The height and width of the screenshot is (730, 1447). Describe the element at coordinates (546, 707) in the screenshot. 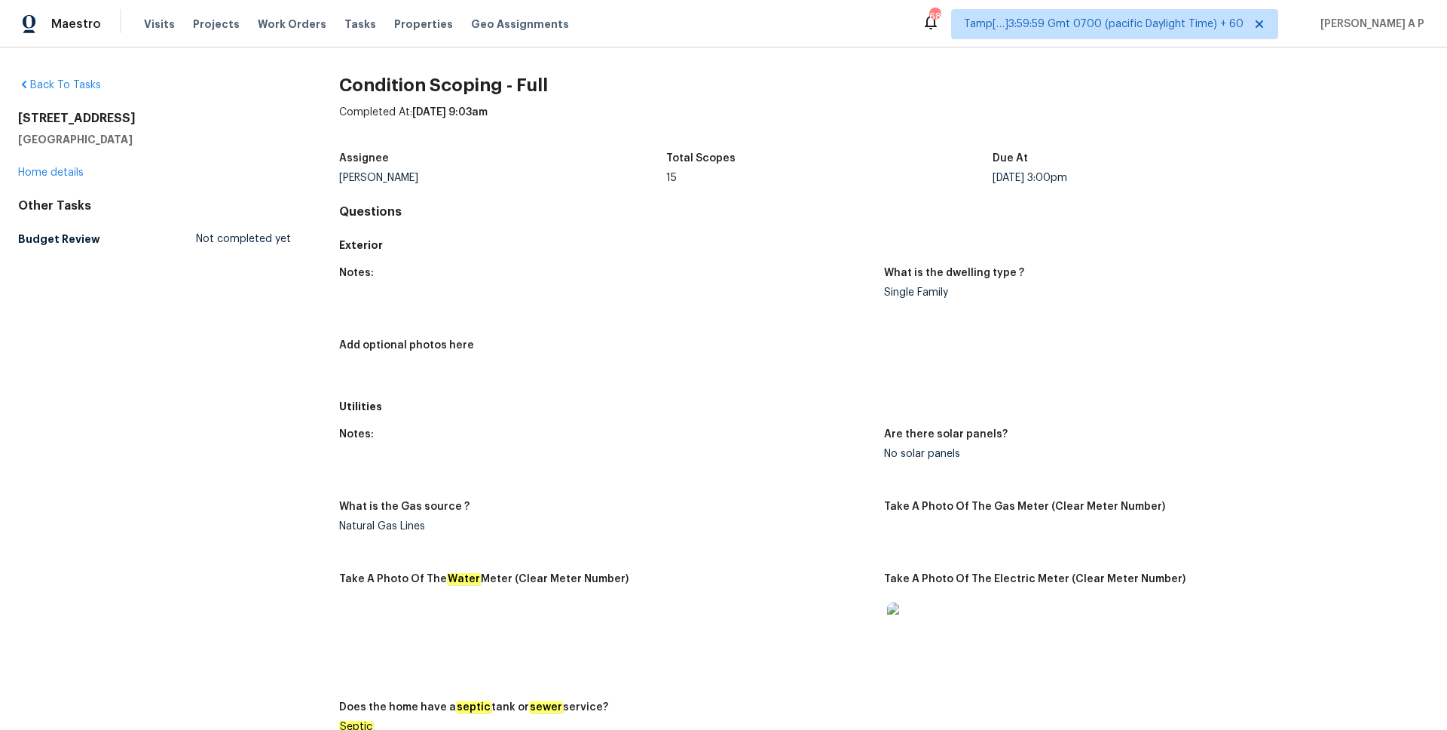

I see `em: sewer` at that location.